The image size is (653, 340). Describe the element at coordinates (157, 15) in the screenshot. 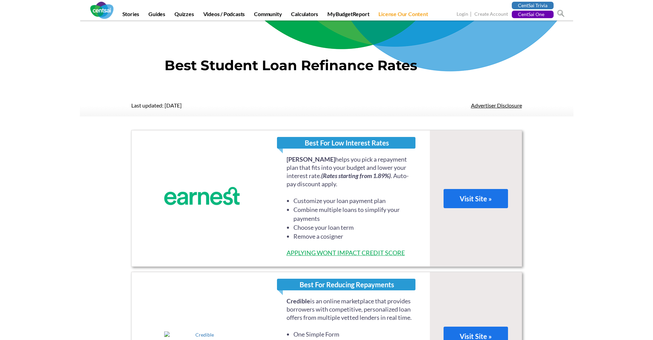

I see `a: Guides` at that location.